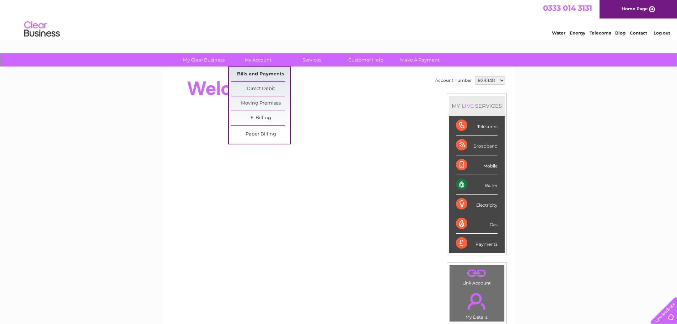 The image size is (677, 324). What do you see at coordinates (42, 29) in the screenshot?
I see `img: logo.png` at bounding box center [42, 29].